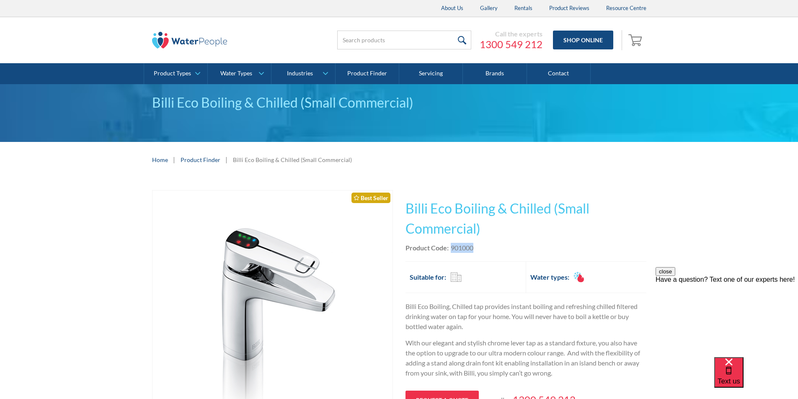  What do you see at coordinates (190, 40) in the screenshot?
I see `img: The Water People` at bounding box center [190, 40].